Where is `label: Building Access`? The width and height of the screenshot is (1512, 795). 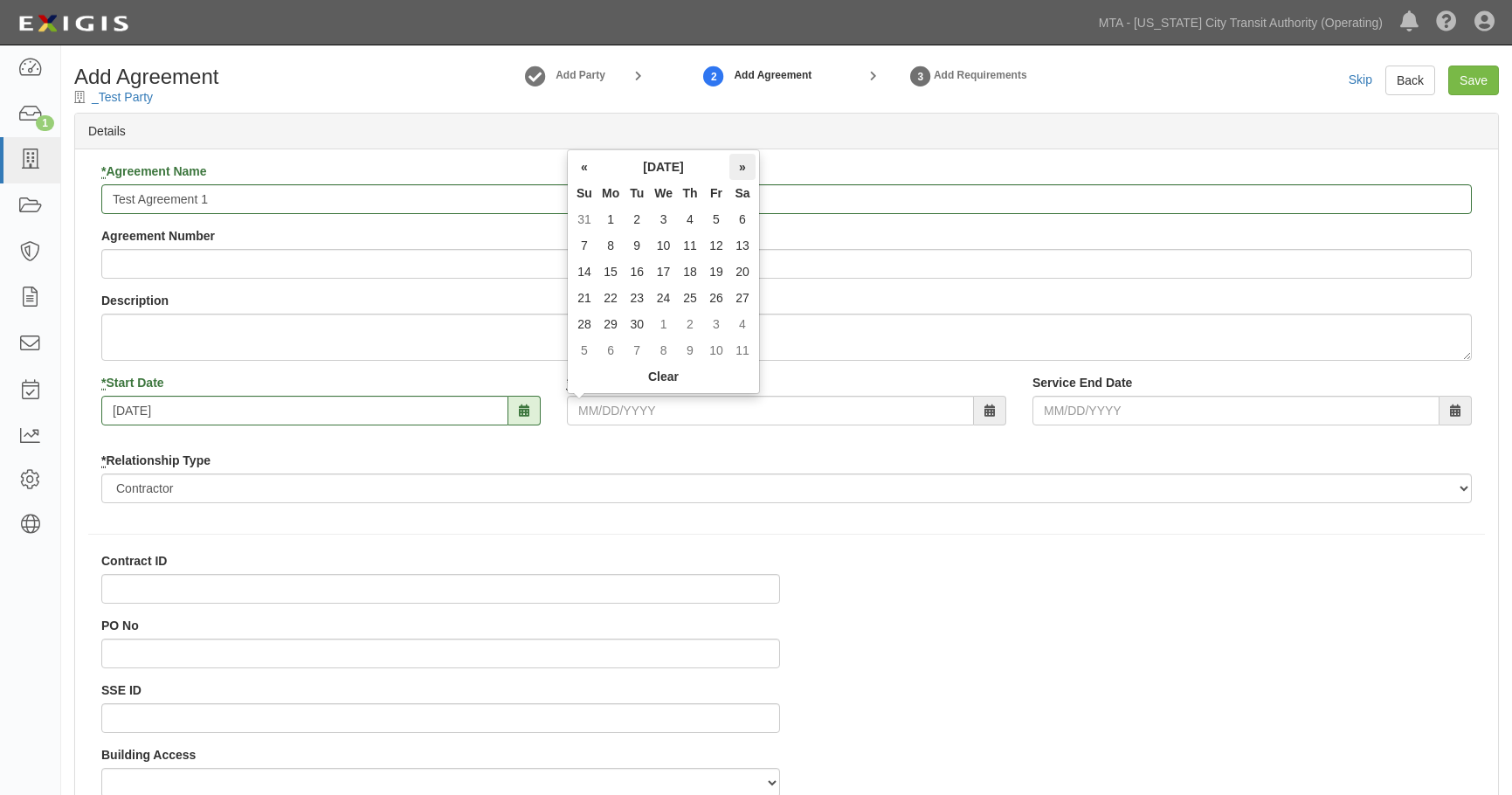 label: Building Access is located at coordinates (148, 755).